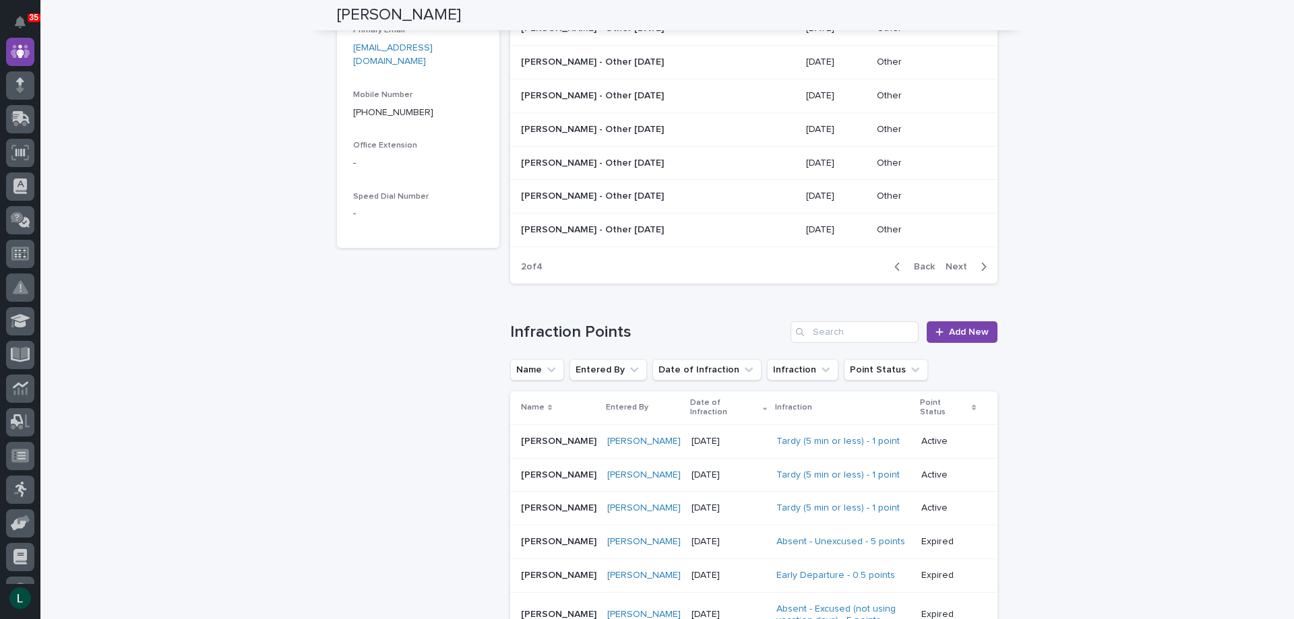 Image resolution: width=1294 pixels, height=619 pixels. I want to click on button: Point Status, so click(885, 370).